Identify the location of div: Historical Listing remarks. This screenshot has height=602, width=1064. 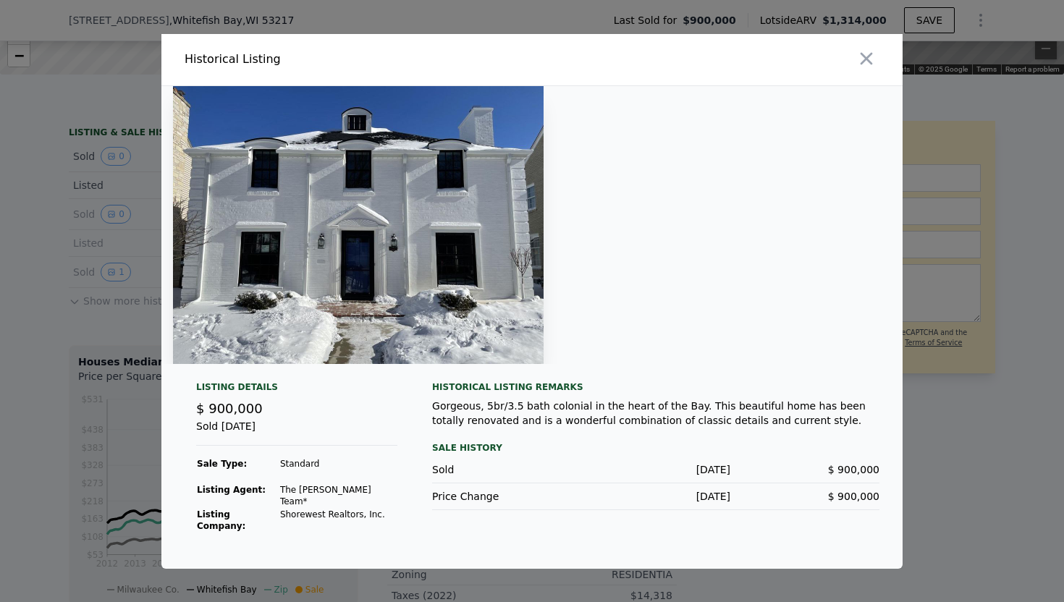
(656, 387).